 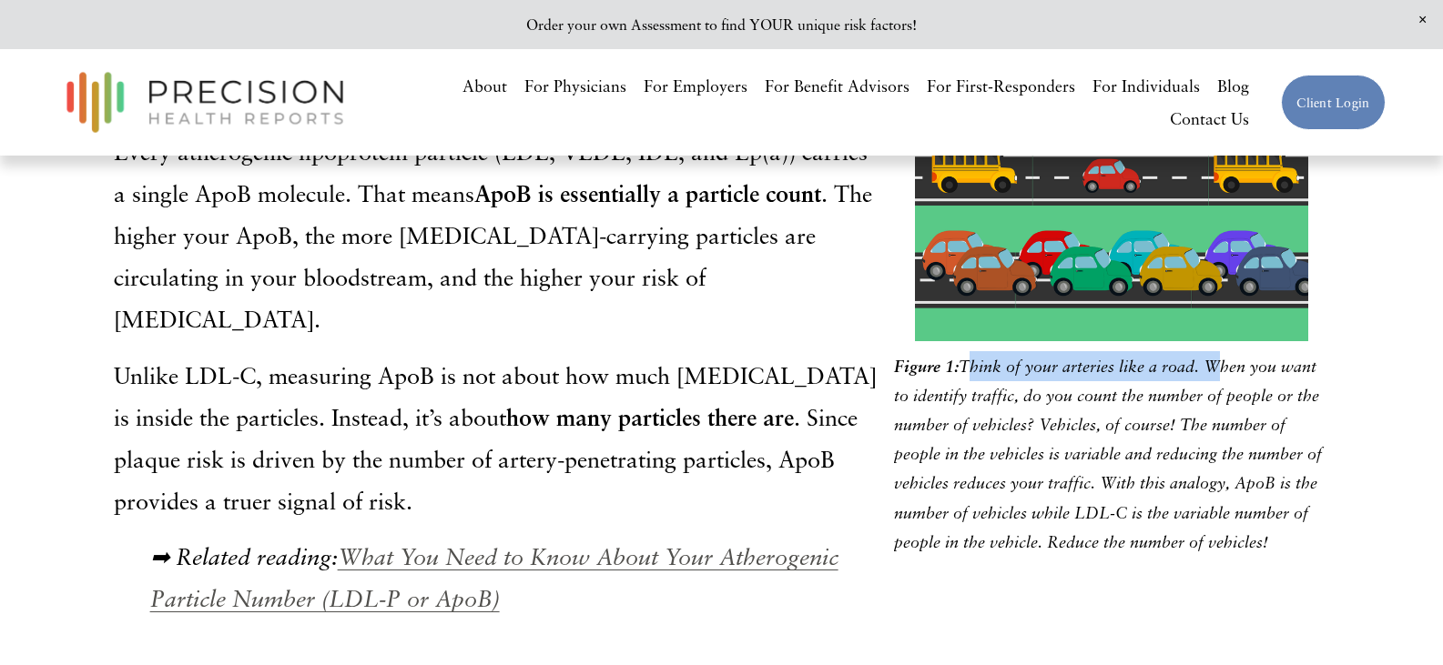 I want to click on a: What You Need to Know About Your Atherogenic Particle Number (LDL-P or ApoB), so click(x=494, y=577).